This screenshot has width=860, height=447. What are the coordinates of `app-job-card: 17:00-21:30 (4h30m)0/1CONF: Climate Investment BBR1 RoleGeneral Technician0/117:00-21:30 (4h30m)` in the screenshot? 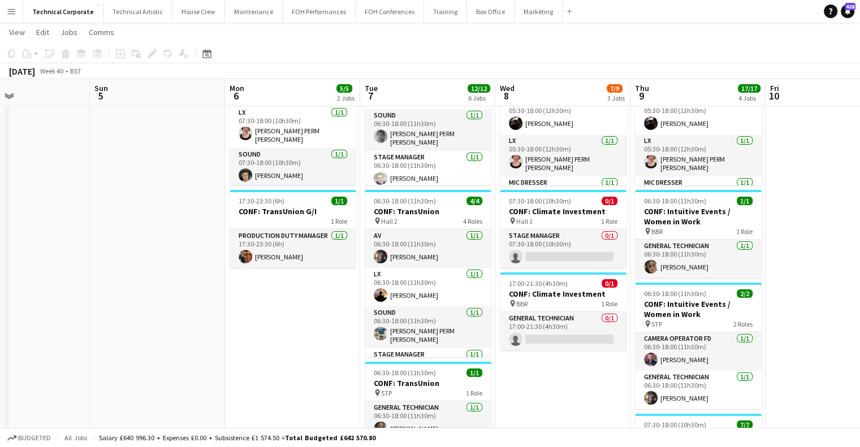 It's located at (563, 312).